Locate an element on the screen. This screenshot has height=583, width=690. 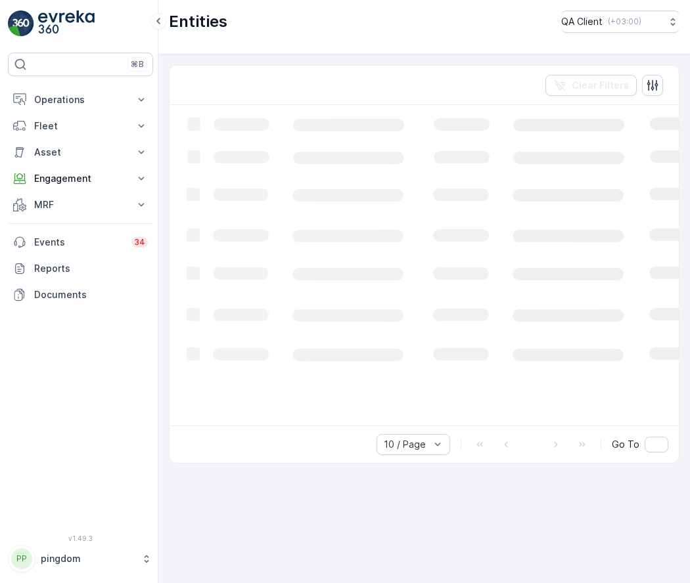
p: Entities is located at coordinates (198, 22).